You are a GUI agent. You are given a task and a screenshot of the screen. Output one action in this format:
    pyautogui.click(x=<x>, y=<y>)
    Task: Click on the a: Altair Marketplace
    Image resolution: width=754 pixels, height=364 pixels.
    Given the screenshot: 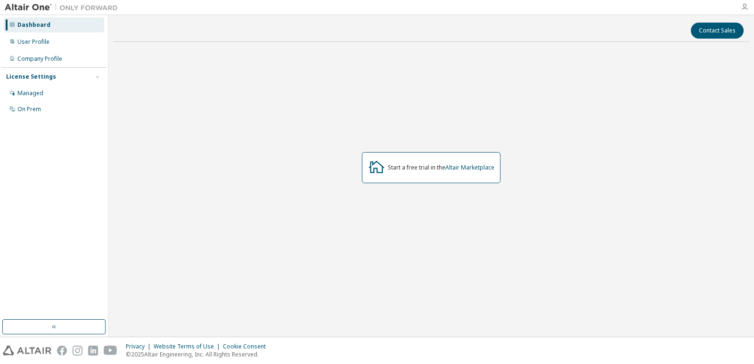 What is the action you would take?
    pyautogui.click(x=470, y=167)
    